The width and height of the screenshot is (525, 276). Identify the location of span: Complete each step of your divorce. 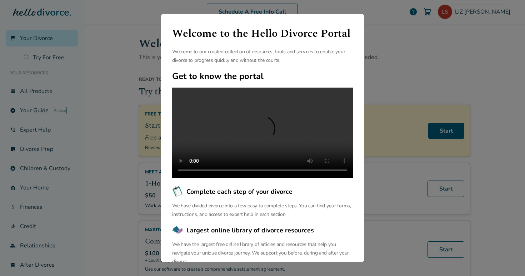
(239, 192).